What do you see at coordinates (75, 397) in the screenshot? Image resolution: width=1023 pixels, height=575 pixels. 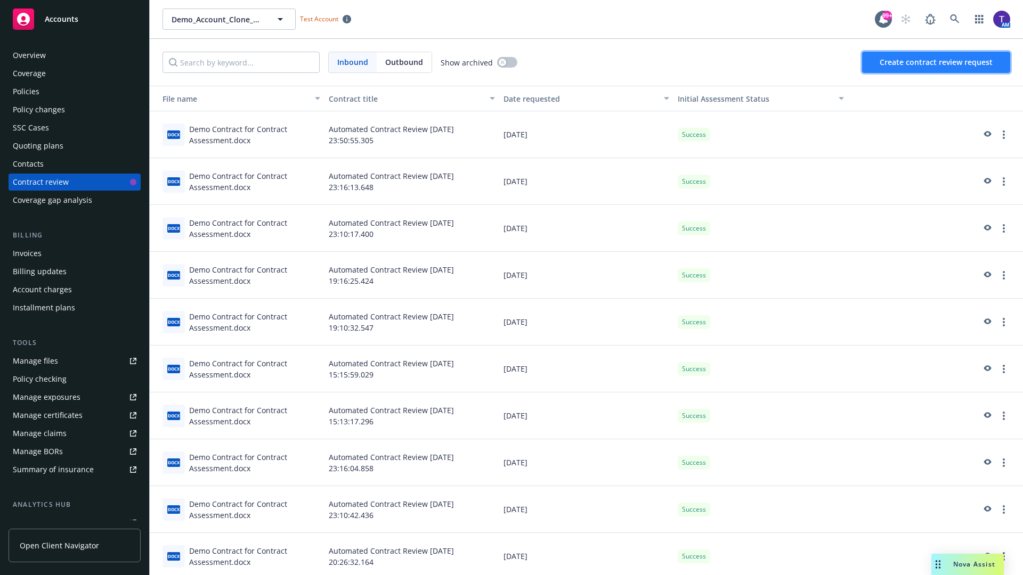 I see `a: Manage exposures` at bounding box center [75, 397].